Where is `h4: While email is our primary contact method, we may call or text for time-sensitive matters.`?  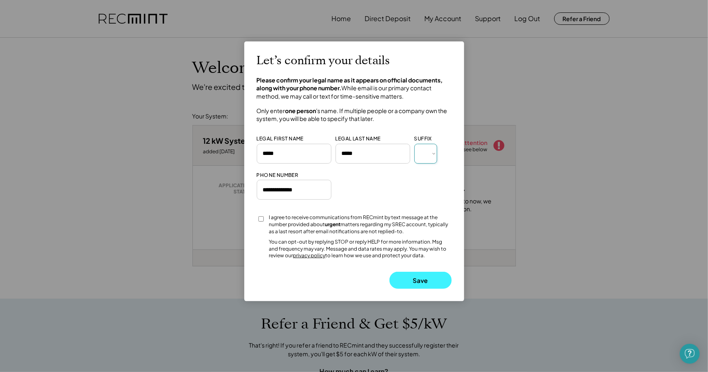 h4: While email is our primary contact method, we may call or text for time-sensitive matters. is located at coordinates (354, 88).